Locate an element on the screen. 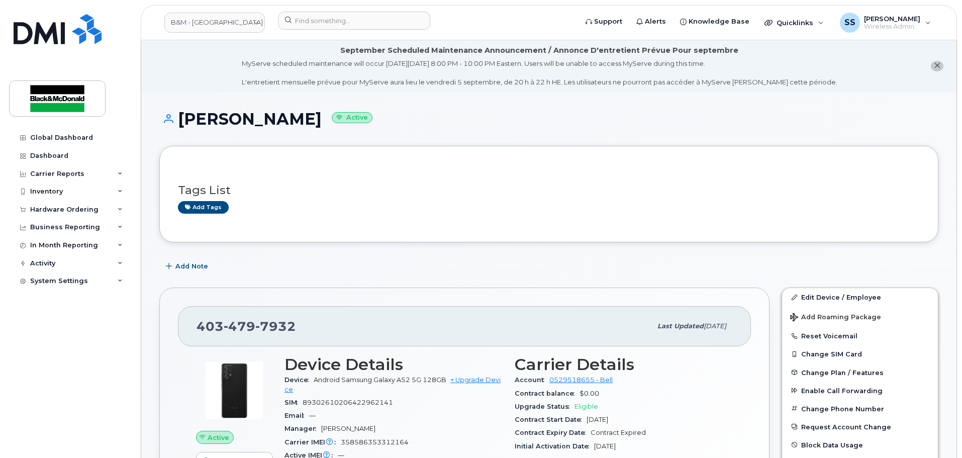 The image size is (962, 458). span: Contract Expiry Date is located at coordinates (553, 432).